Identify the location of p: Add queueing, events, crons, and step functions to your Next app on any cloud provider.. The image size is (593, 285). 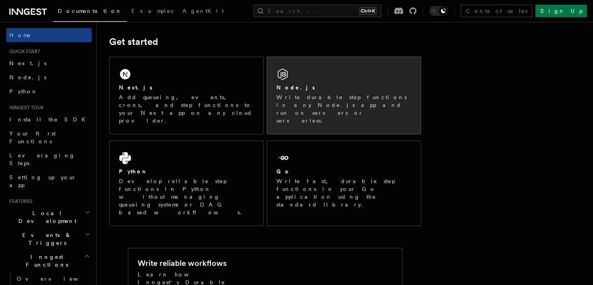
(187, 109).